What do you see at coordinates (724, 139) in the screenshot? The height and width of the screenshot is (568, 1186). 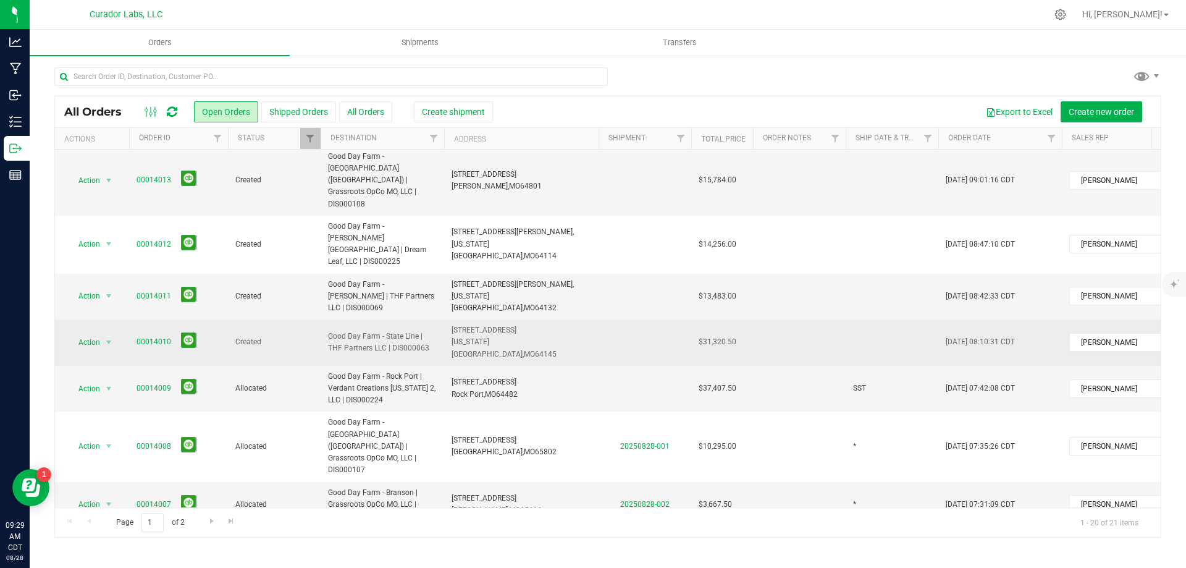 I see `a: Total Price` at bounding box center [724, 139].